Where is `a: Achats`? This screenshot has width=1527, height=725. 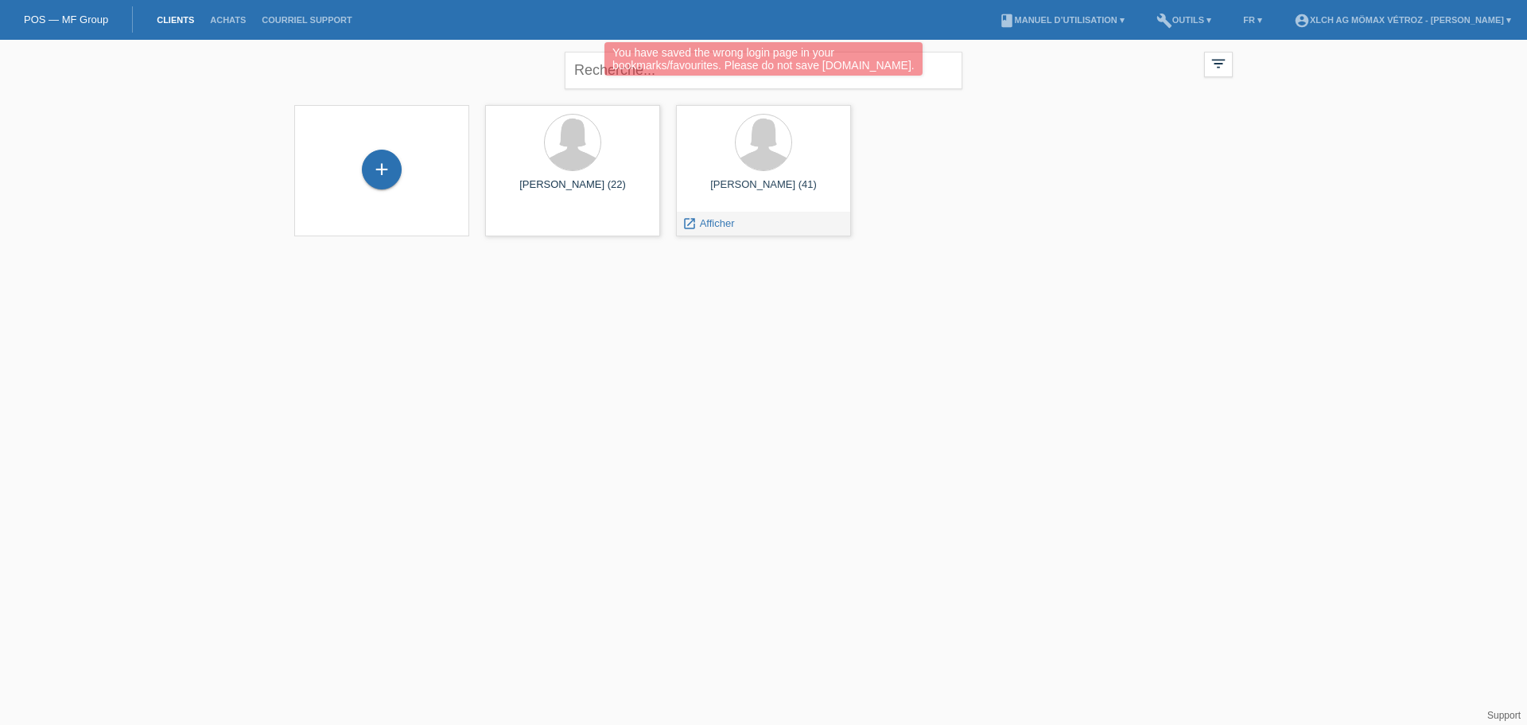 a: Achats is located at coordinates (227, 20).